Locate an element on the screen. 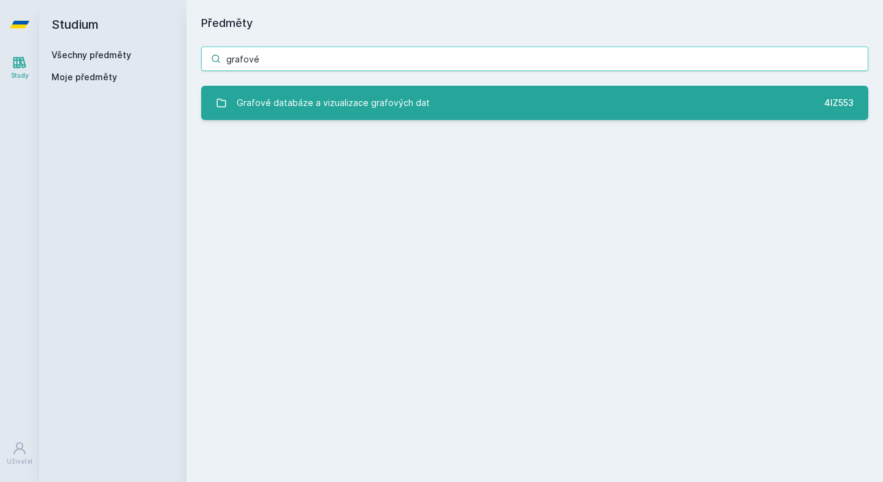 This screenshot has width=883, height=482. div: 4IZ553 is located at coordinates (838, 103).